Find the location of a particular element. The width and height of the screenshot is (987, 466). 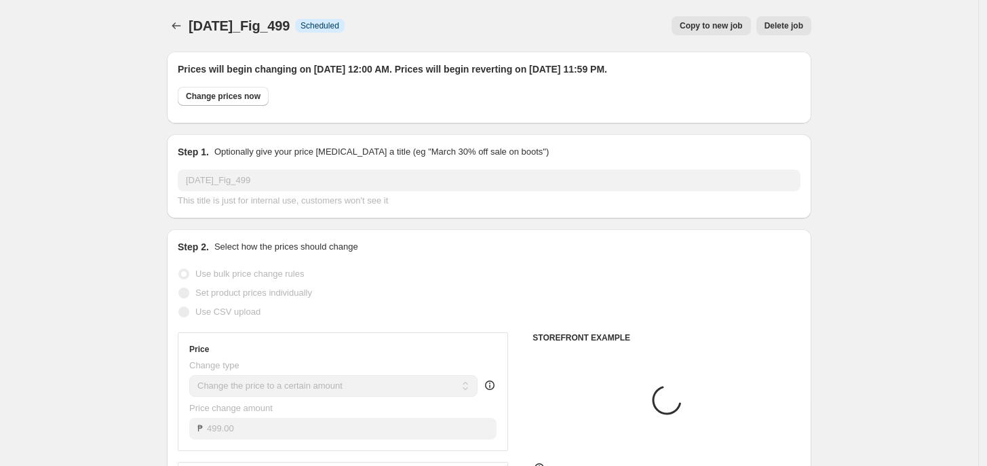

span: Copy to new job is located at coordinates (711, 26).